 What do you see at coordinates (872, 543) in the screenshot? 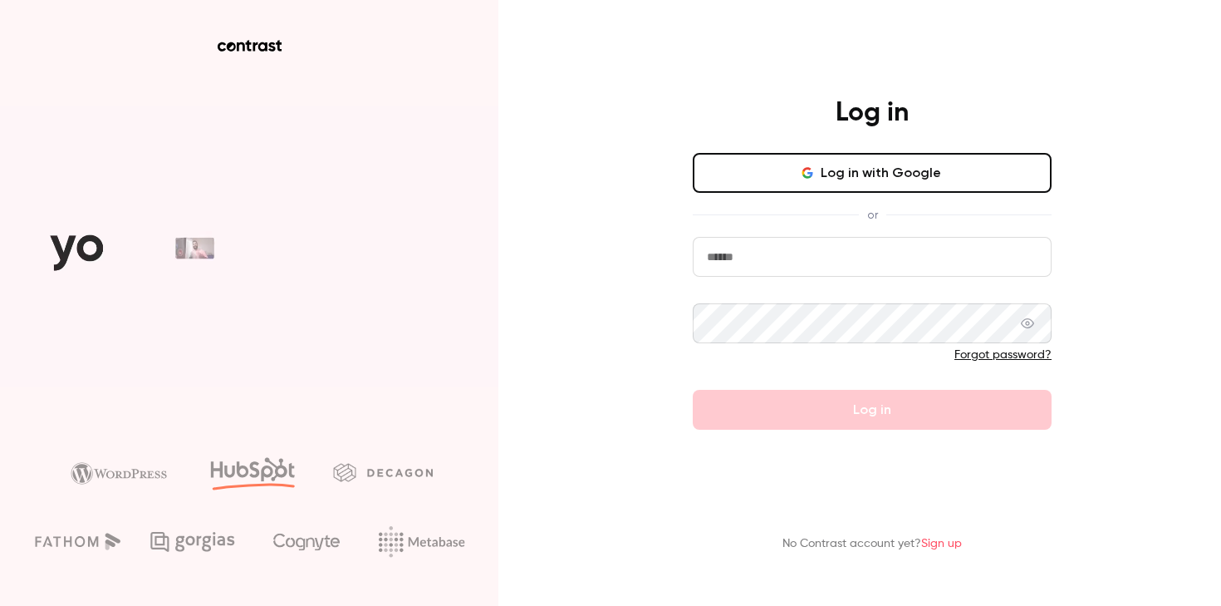
I see `p: No Contrast account yet?` at bounding box center [872, 543].